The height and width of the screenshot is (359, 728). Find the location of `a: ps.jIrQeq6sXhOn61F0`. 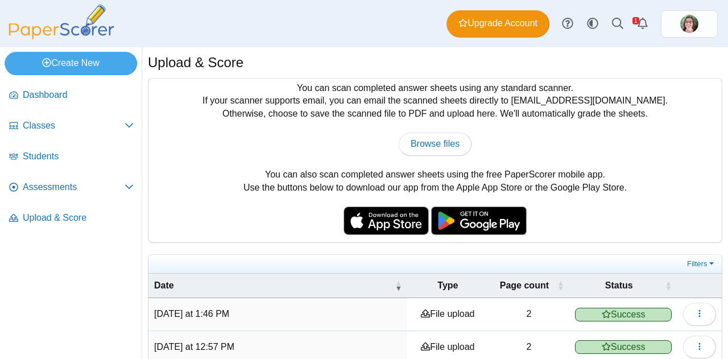

a: ps.jIrQeq6sXhOn61F0 is located at coordinates (689, 24).